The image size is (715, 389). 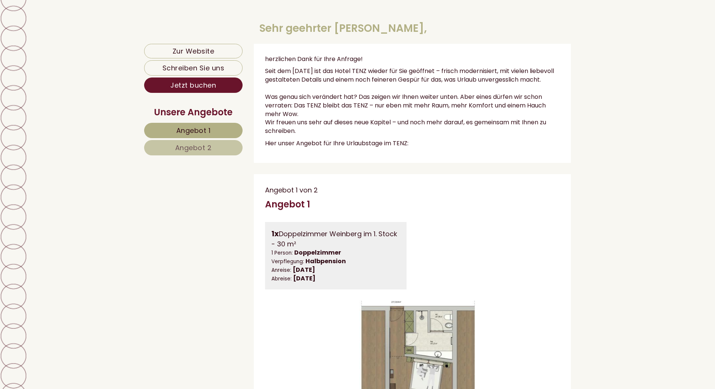 I want to click on span: Angebot 2, so click(x=194, y=147).